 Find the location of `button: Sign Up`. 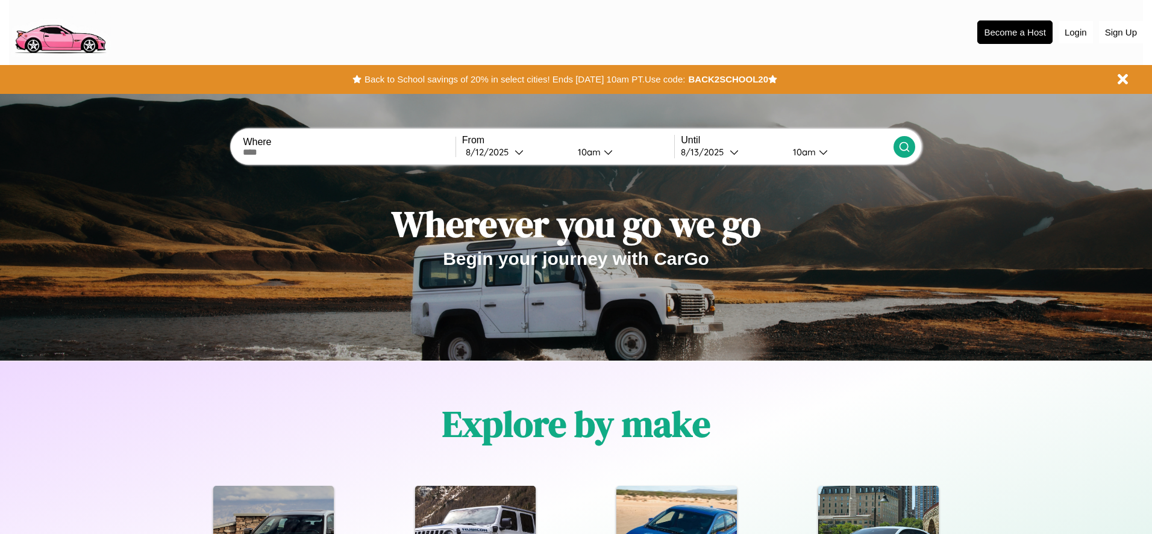

button: Sign Up is located at coordinates (1120, 32).